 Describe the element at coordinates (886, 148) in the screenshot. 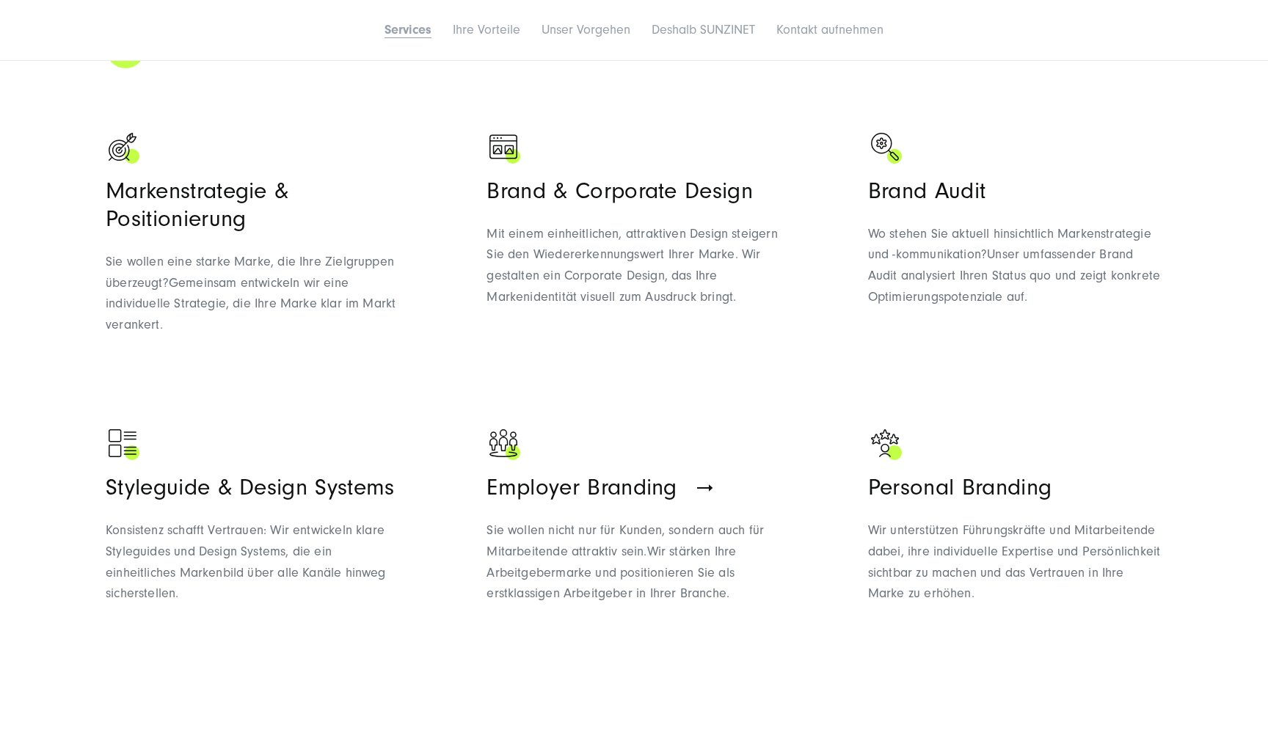

I see `img: Symbol einer Lupe, die ein Zahnrad fokussiert hat - Branding Agentur SUNZINET` at that location.